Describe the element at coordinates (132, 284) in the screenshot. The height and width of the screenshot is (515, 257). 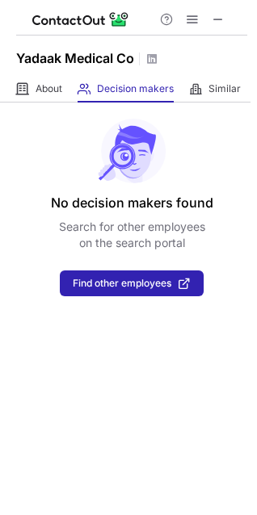
I see `button: Find other employees` at that location.